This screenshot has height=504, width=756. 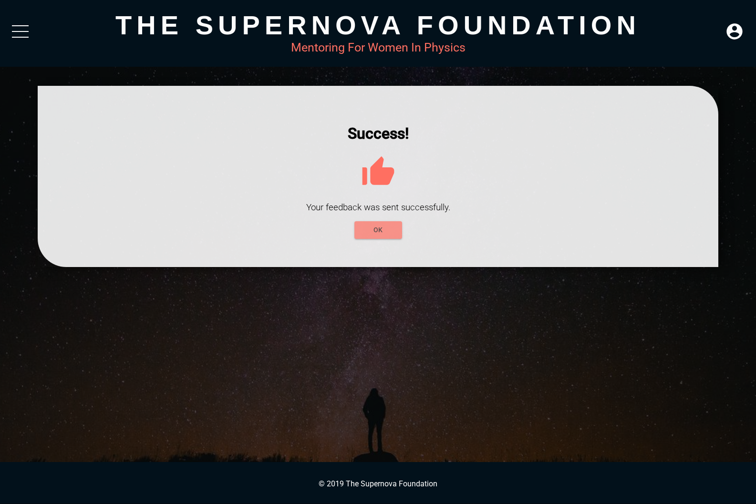 I want to click on button: OK, so click(x=378, y=230).